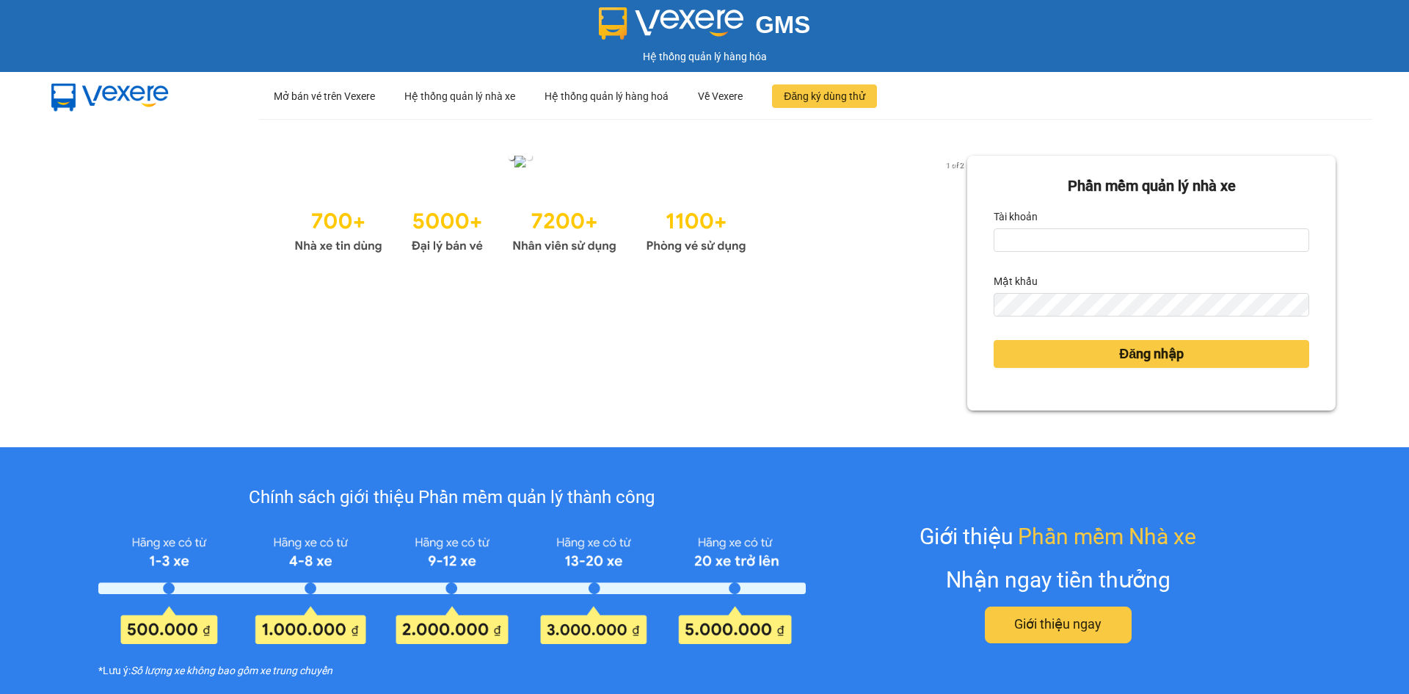 This screenshot has height=694, width=1409. I want to click on label: Tài khoản, so click(1016, 217).